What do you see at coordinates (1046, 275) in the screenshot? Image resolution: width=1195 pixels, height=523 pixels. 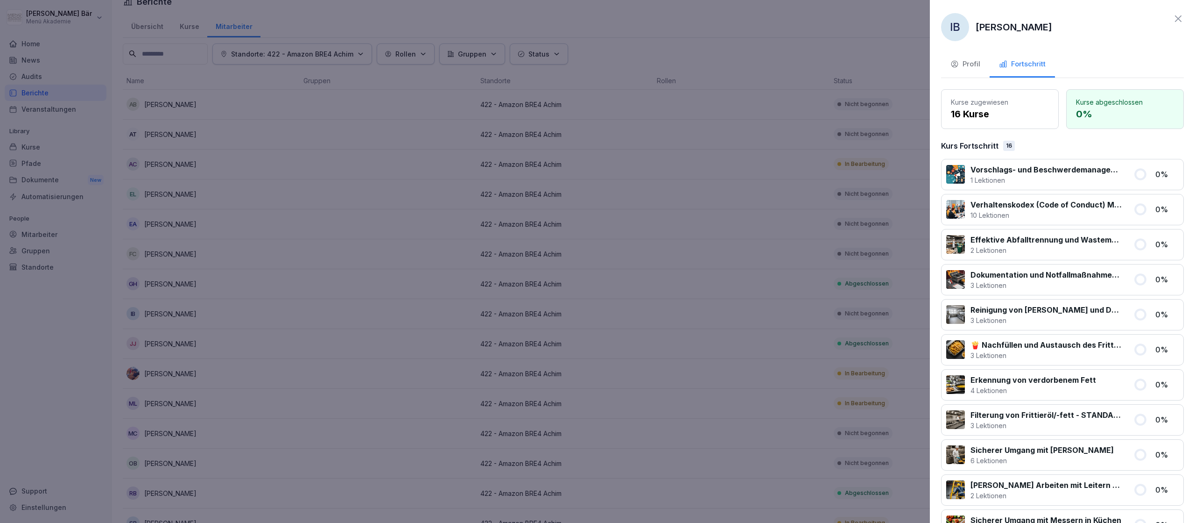 I see `p: Dokumentation und Notfallmaßnahmen bei Fritteusen` at bounding box center [1046, 275].